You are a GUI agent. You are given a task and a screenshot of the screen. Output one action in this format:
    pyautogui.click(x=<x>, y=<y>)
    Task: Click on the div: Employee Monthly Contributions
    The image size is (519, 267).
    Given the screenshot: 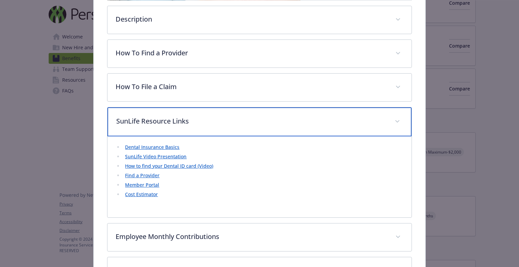 What is the action you would take?
    pyautogui.click(x=259, y=237)
    